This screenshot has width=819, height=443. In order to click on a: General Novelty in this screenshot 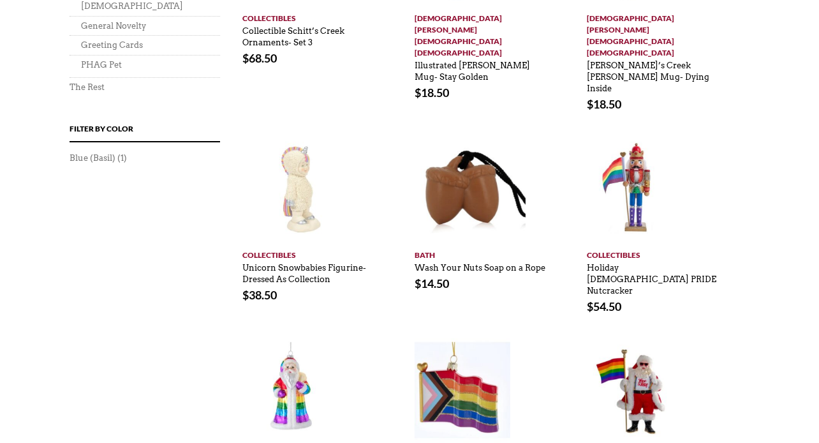, I will do `click(114, 26)`.